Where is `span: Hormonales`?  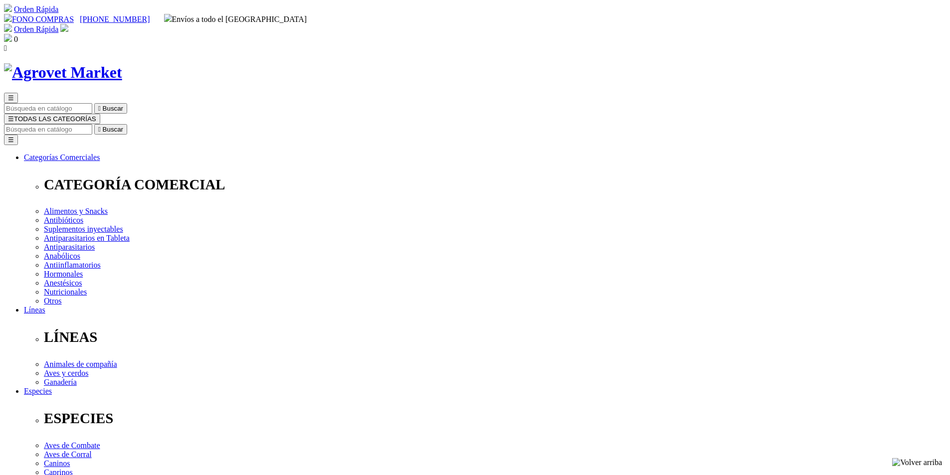
span: Hormonales is located at coordinates (63, 274).